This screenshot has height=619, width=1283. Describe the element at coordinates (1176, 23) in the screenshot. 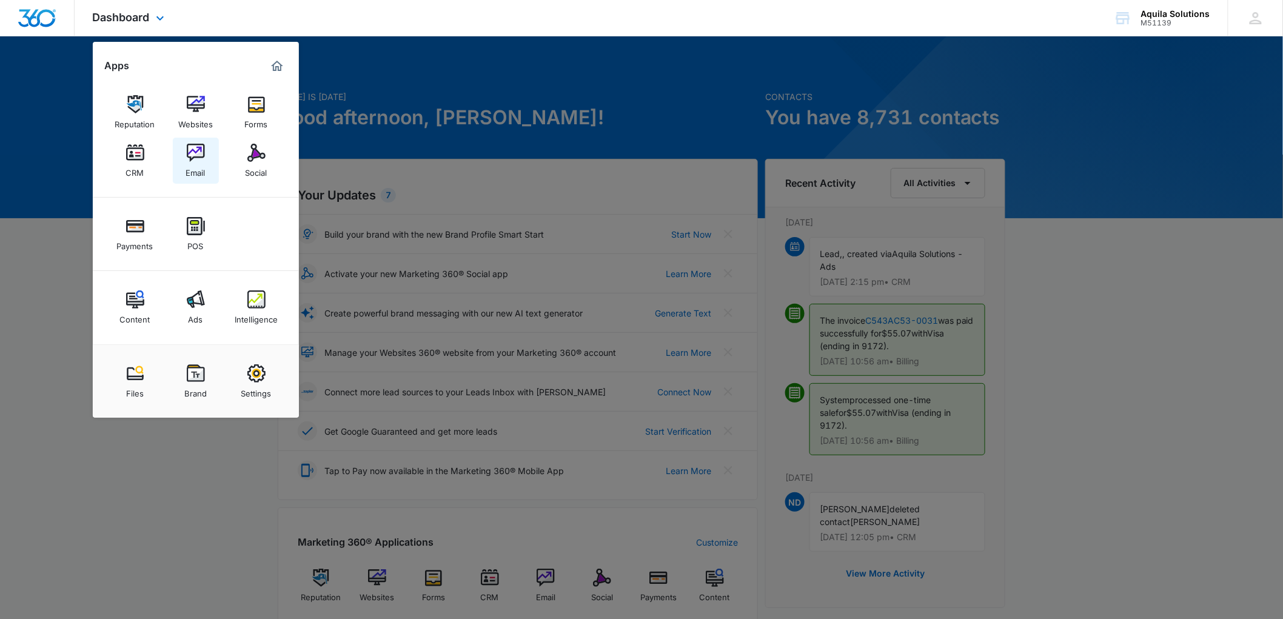

I see `div: account id` at that location.